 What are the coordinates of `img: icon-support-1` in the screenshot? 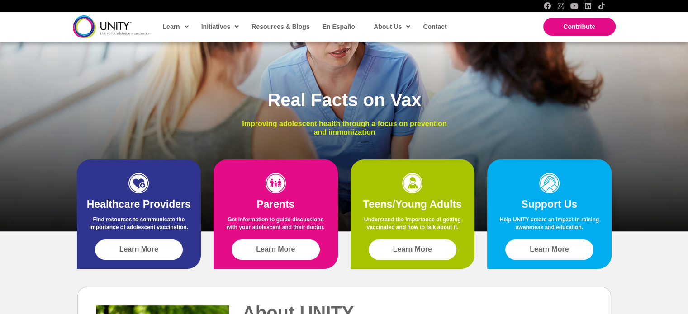 It's located at (549, 183).